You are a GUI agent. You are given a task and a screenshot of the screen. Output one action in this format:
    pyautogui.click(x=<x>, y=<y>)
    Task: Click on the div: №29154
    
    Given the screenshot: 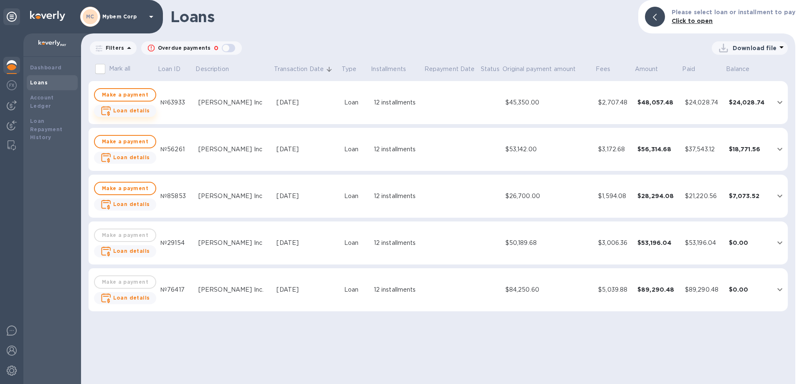 What is the action you would take?
    pyautogui.click(x=176, y=243)
    